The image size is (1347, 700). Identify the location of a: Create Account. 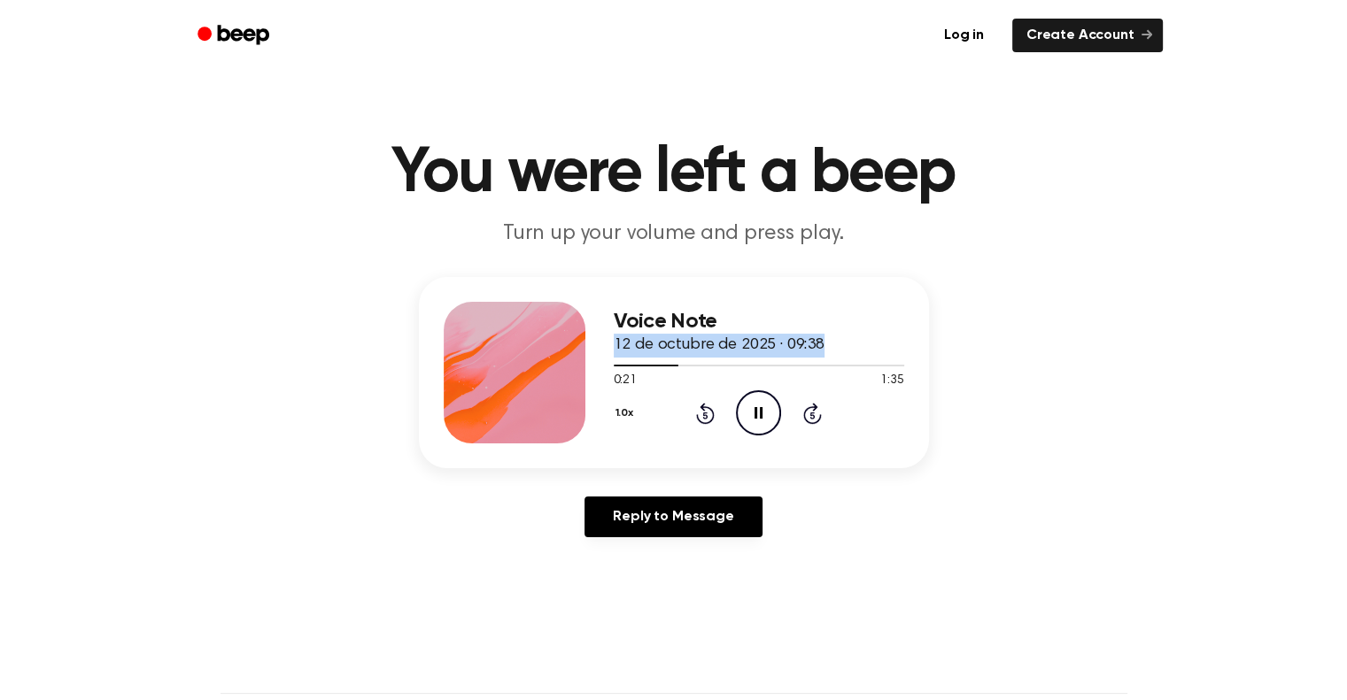
(1087, 35).